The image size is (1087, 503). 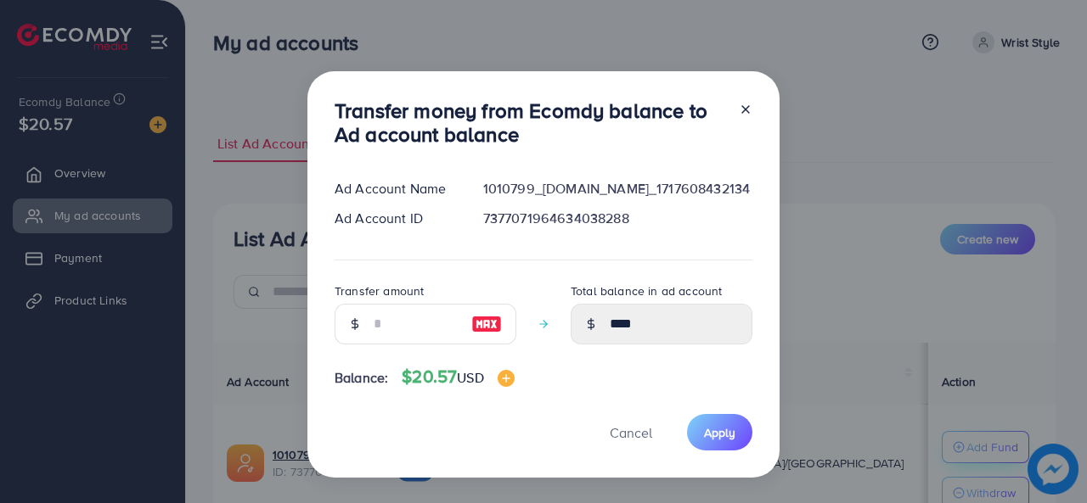 What do you see at coordinates (458, 377) in the screenshot?
I see `h4: $20.57` at bounding box center [458, 377].